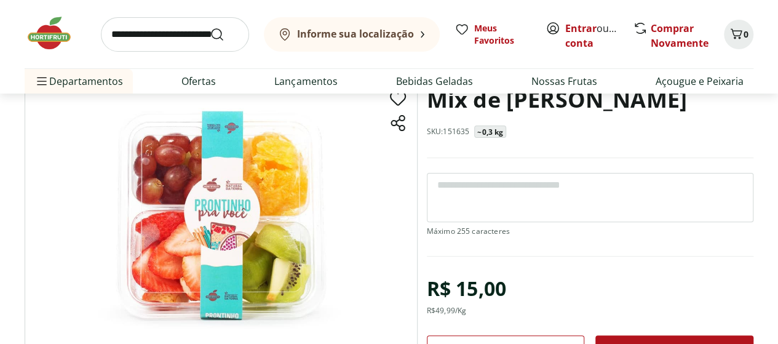 The width and height of the screenshot is (778, 344). I want to click on button: Menu, so click(42, 81).